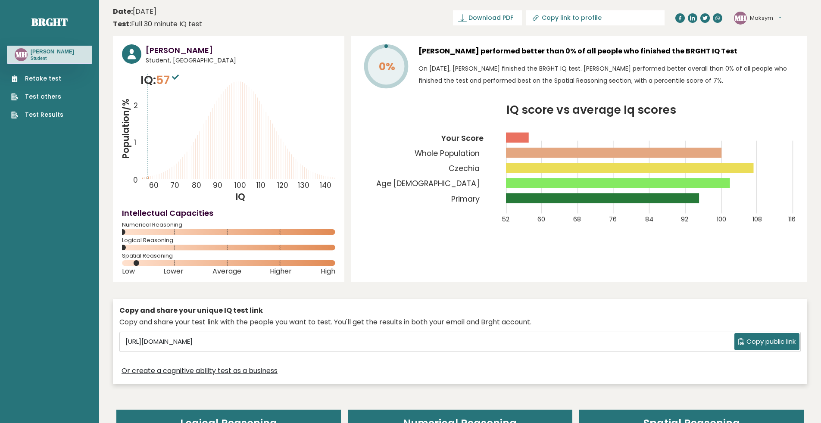  What do you see at coordinates (465, 199) in the screenshot?
I see `tspan: Primary` at bounding box center [465, 199].